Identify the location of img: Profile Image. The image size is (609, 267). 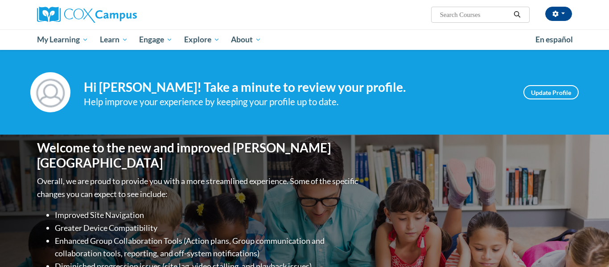
(50, 92).